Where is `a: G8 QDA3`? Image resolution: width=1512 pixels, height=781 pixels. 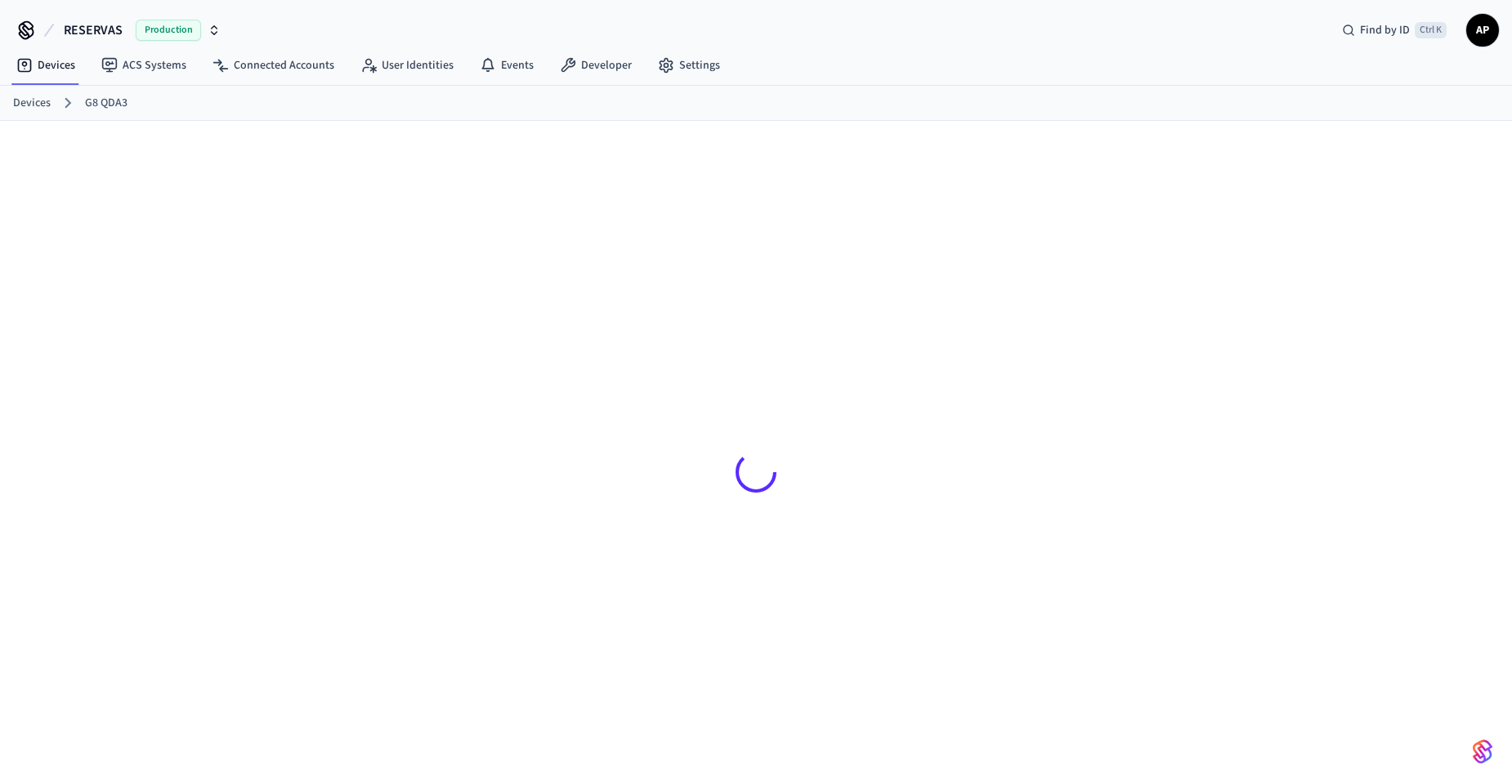 a: G8 QDA3 is located at coordinates (106, 103).